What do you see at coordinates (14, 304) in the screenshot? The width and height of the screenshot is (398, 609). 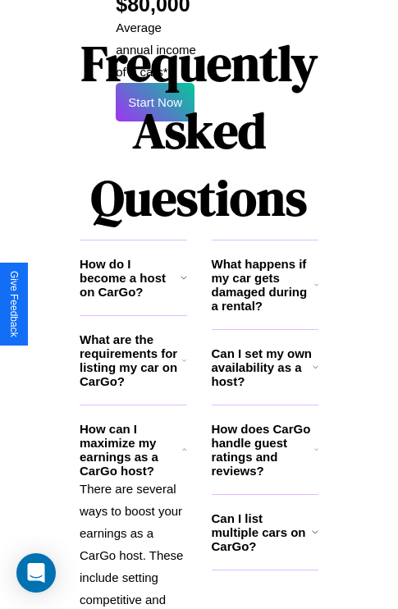 I see `div: Give Feedback` at bounding box center [14, 304].